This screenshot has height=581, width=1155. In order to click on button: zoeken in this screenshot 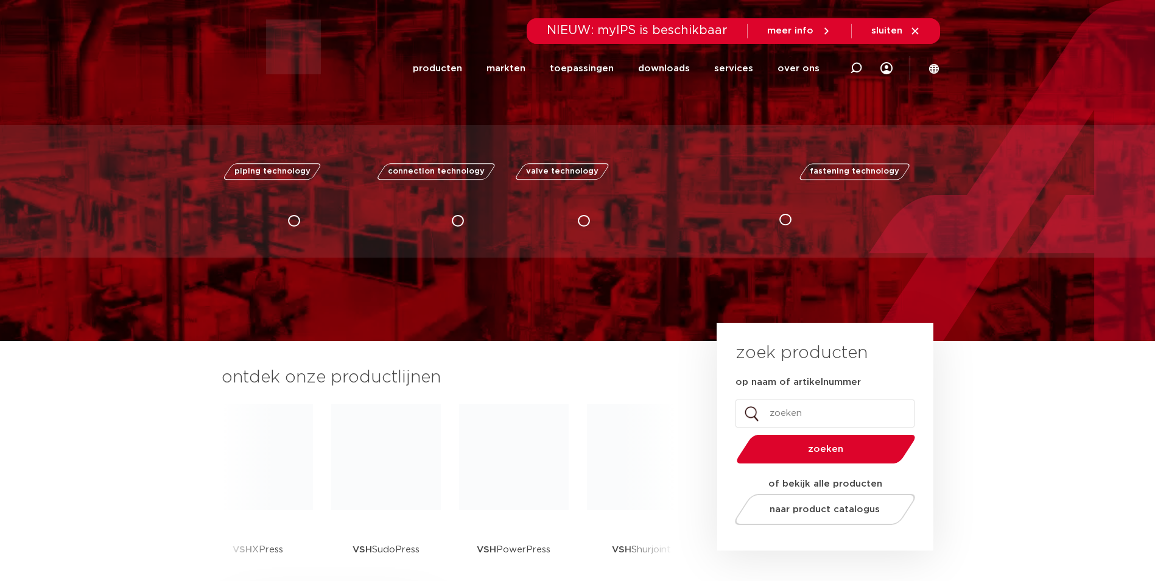, I will do `click(825, 449)`.